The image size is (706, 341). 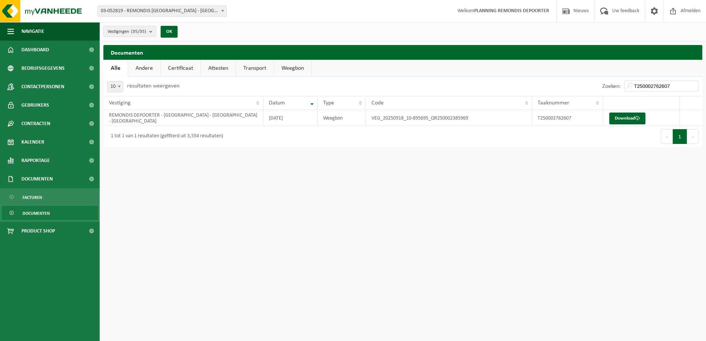 I want to click on span: 03-052819 - REMONDIS WEST-VLAANDEREN - OOSTENDE, so click(x=162, y=11).